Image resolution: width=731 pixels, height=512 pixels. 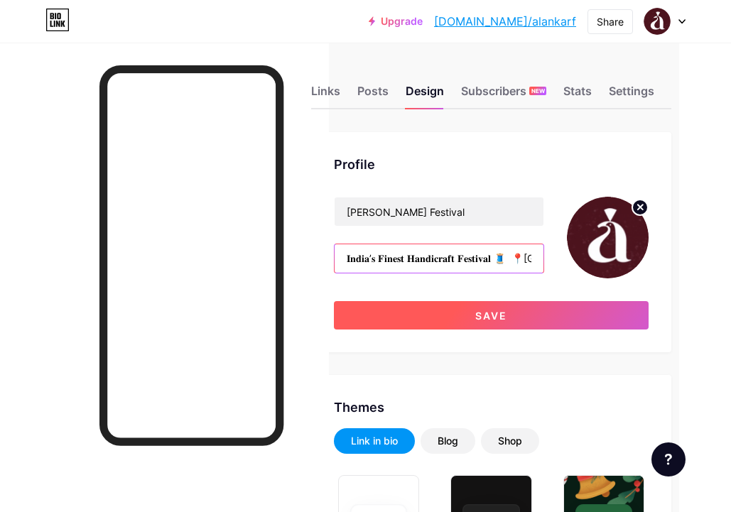 I want to click on div: Links, so click(x=325, y=95).